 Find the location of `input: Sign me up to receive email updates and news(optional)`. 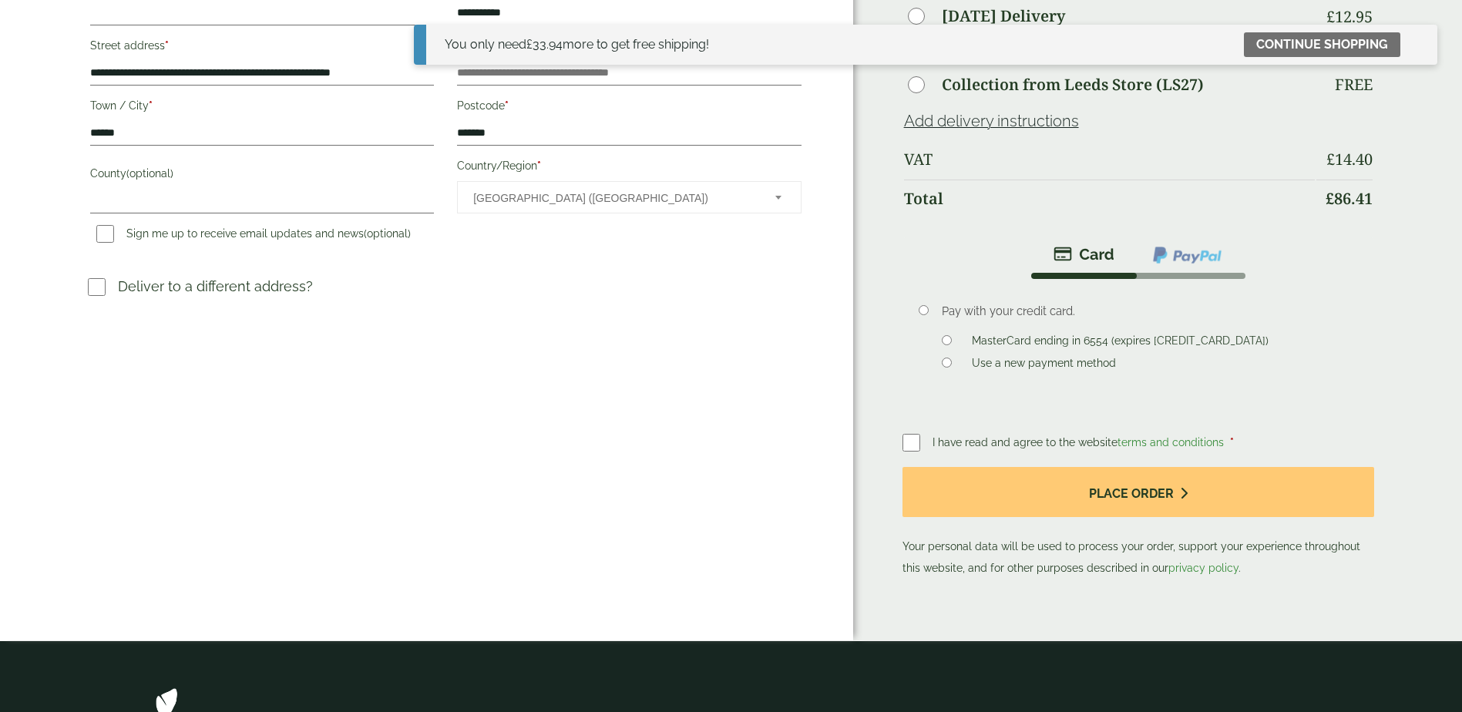

input: Sign me up to receive email updates and news(optional) is located at coordinates (105, 234).